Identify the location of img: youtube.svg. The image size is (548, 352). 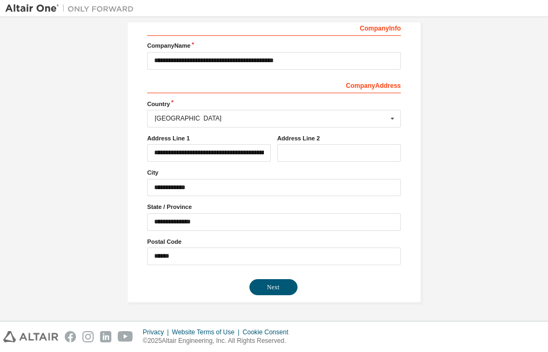
(125, 336).